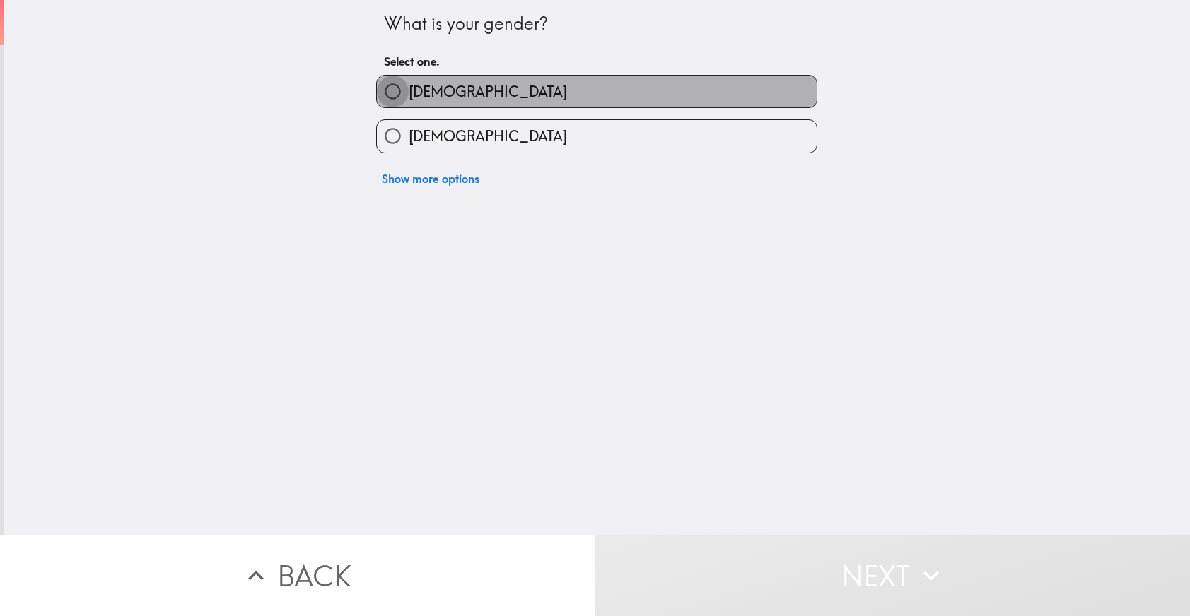 The height and width of the screenshot is (616, 1190). I want to click on h6: Select one., so click(597, 61).